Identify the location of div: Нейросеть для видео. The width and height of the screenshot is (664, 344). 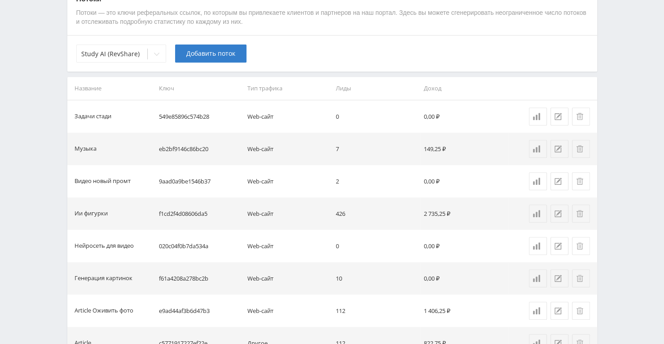
(104, 246).